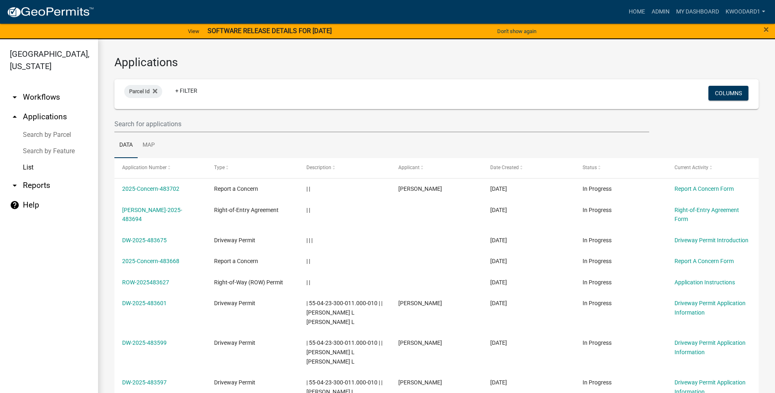  Describe the element at coordinates (248, 282) in the screenshot. I see `span: Right-of-Way (ROW) Permit` at that location.